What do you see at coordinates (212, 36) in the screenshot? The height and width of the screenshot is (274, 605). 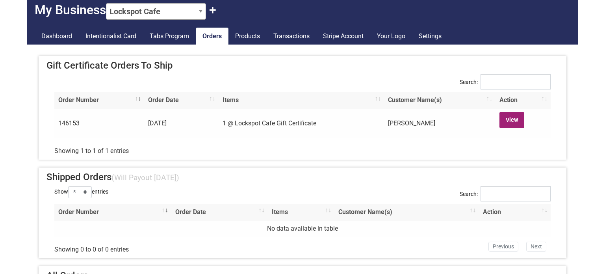 I see `a: Orders` at bounding box center [212, 36].